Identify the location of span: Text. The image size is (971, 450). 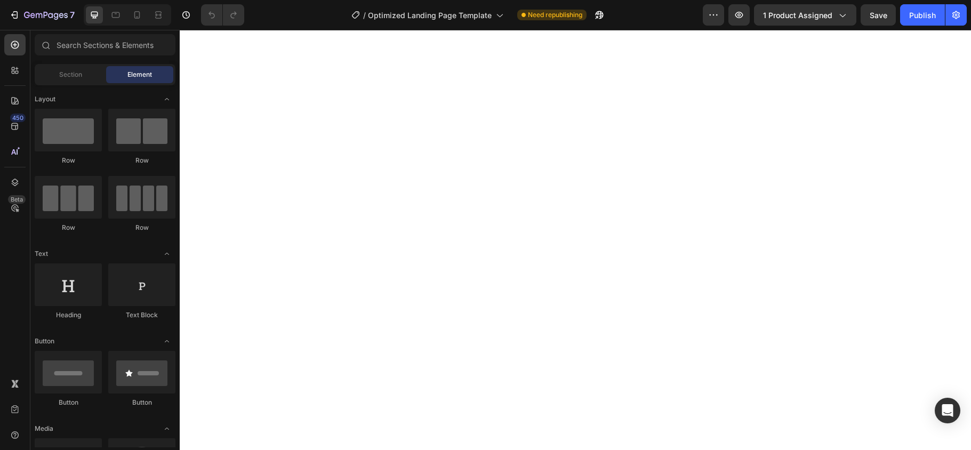
(41, 254).